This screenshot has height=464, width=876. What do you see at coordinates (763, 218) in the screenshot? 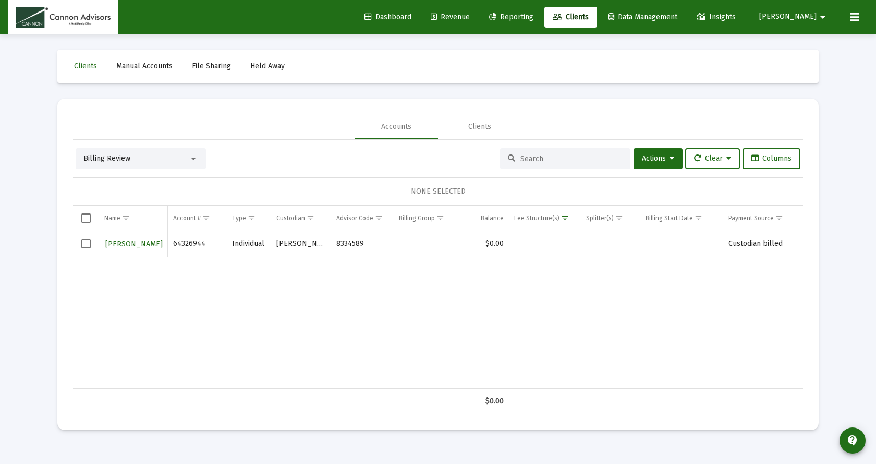
I see `td: Column Payment Source` at bounding box center [763, 218].